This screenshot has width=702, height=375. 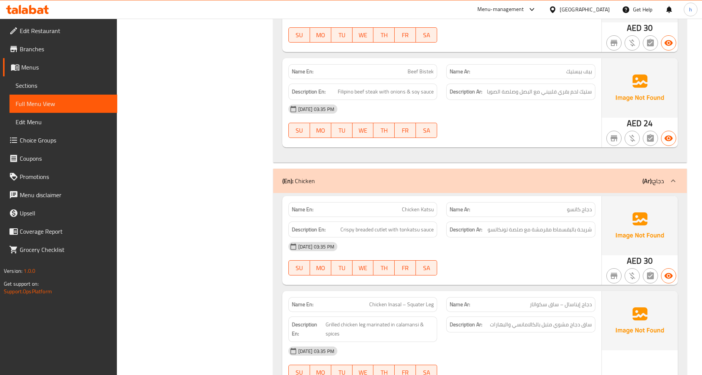 What do you see at coordinates (65, 158) in the screenshot?
I see `span: Coupons` at bounding box center [65, 158].